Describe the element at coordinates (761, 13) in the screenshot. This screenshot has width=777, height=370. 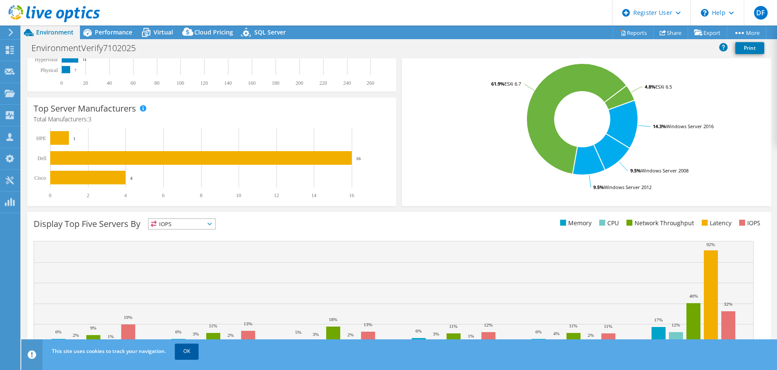
I see `span: DF` at that location.